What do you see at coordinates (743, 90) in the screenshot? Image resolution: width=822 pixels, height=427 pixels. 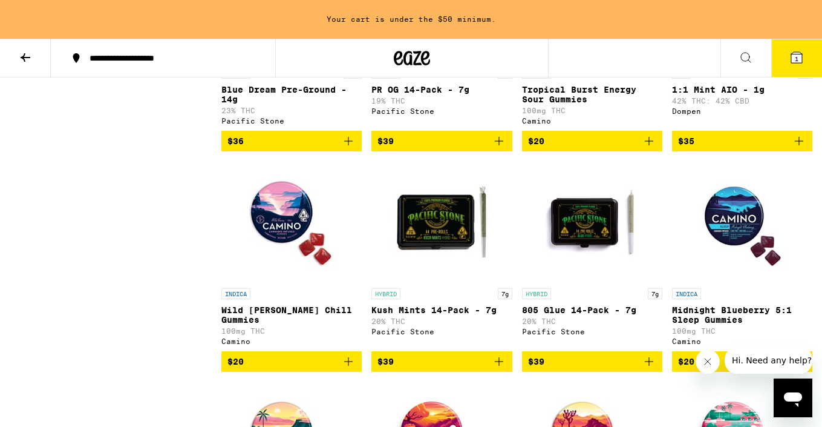 I see `p: 1:1 Mint AIO - 1g` at bounding box center [743, 90].